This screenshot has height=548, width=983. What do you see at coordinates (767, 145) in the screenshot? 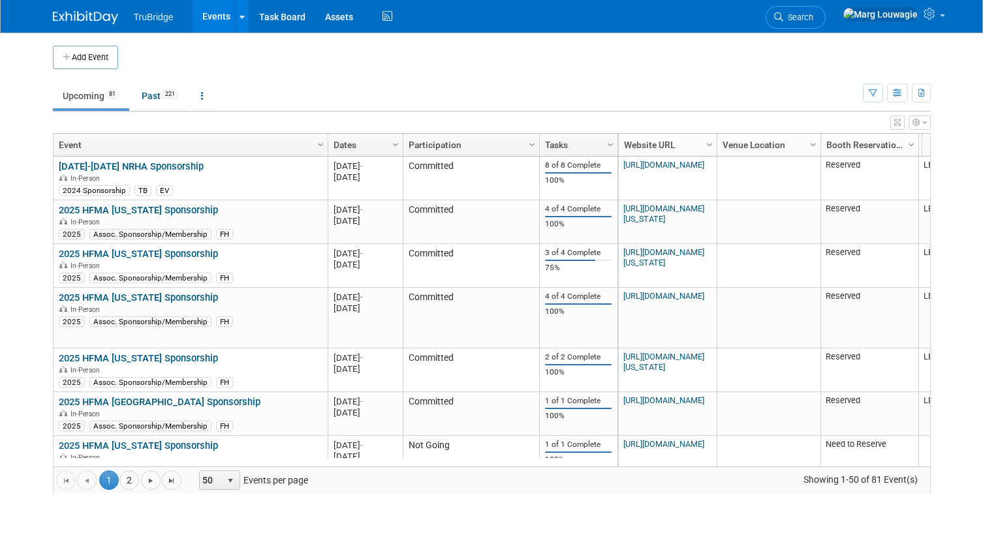
I see `a: Venue Location` at bounding box center [767, 145].